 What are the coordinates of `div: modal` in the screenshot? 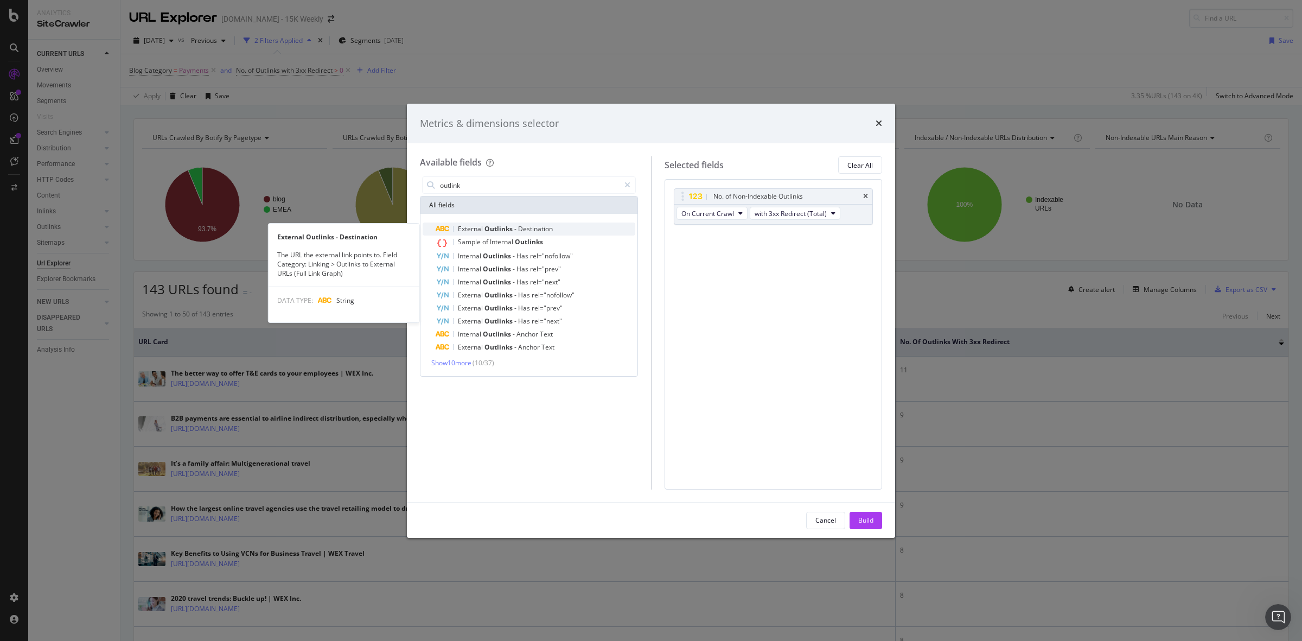 It's located at (651, 321).